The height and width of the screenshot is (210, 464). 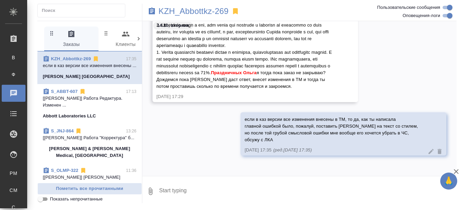 What do you see at coordinates (14, 74) in the screenshot?
I see `span: Ф` at bounding box center [14, 74].